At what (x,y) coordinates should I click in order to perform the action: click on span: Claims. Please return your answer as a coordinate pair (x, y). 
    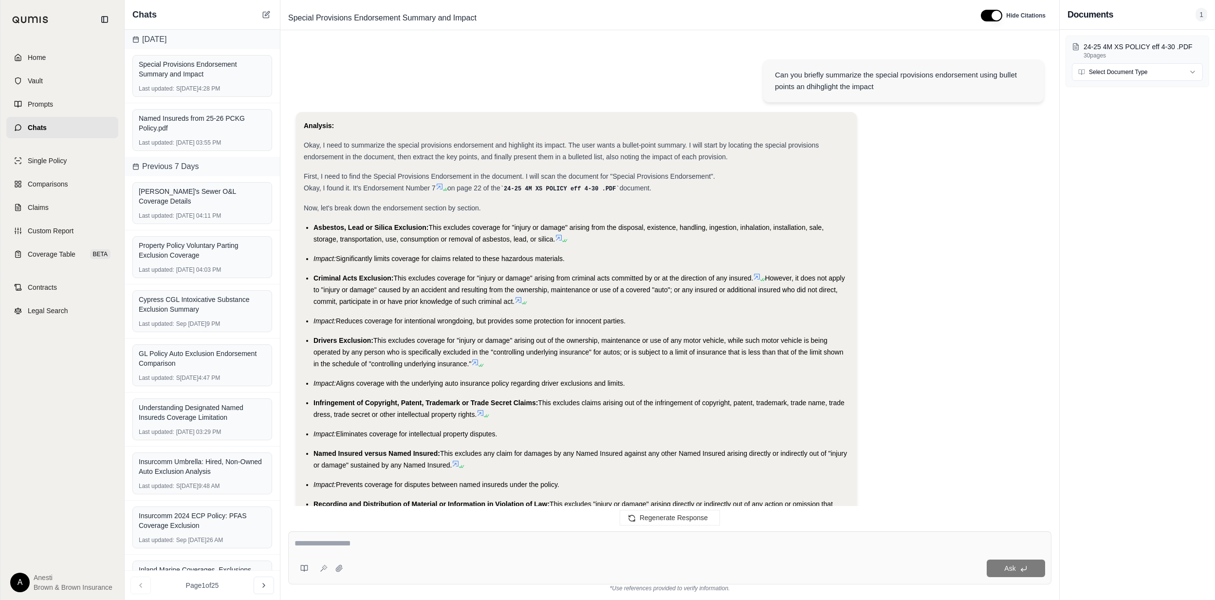
    Looking at the image, I should click on (38, 207).